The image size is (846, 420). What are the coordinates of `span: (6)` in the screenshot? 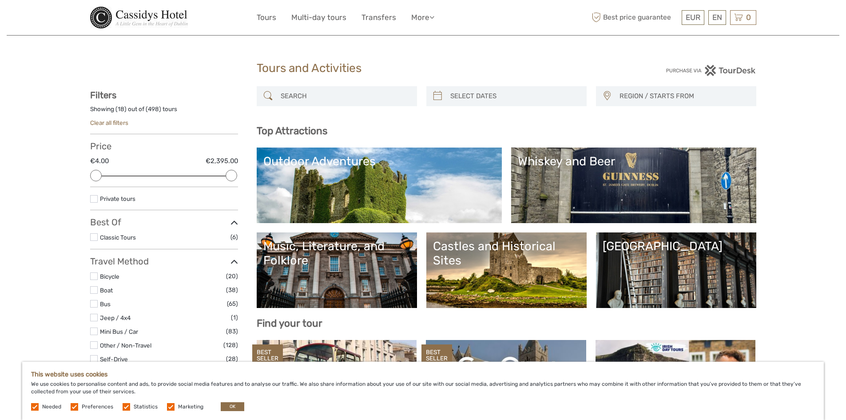 It's located at (234, 237).